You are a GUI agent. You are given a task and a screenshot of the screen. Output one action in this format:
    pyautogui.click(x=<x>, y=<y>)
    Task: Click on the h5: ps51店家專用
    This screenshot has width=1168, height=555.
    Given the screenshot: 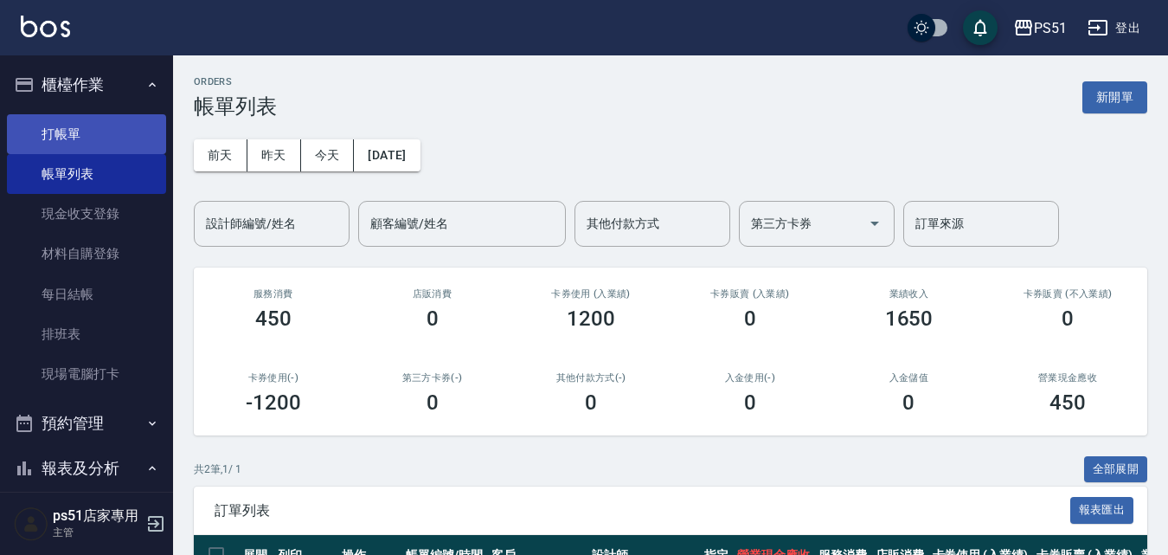 What is the action you would take?
    pyautogui.click(x=97, y=516)
    